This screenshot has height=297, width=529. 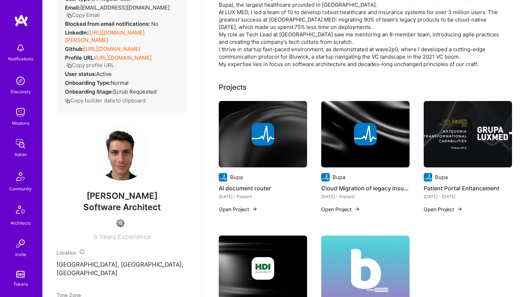 I want to click on img: Community, so click(x=20, y=177).